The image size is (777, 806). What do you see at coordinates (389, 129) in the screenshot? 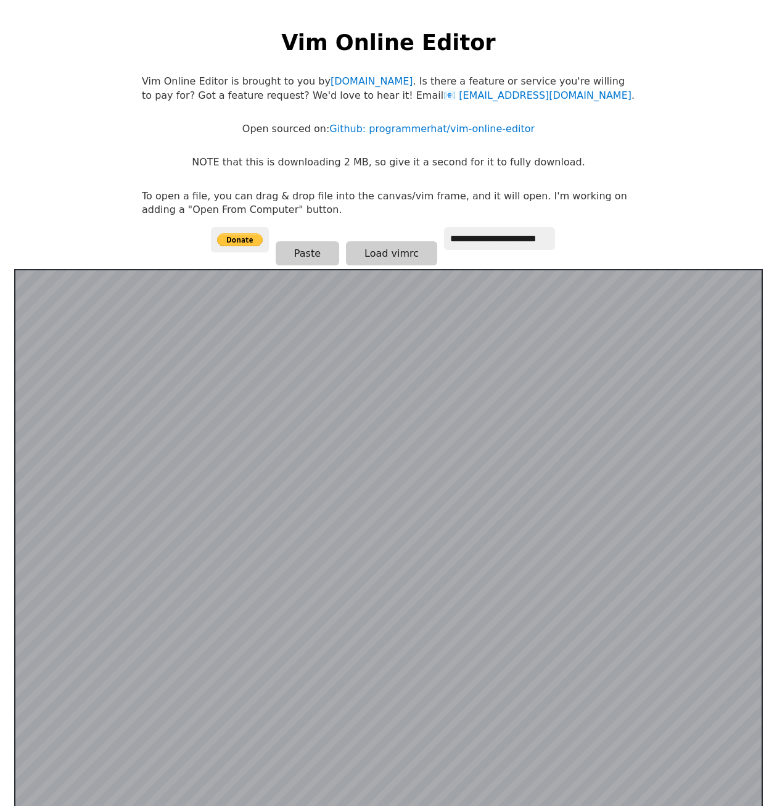
I see `p: Open sourced on:` at bounding box center [389, 129].